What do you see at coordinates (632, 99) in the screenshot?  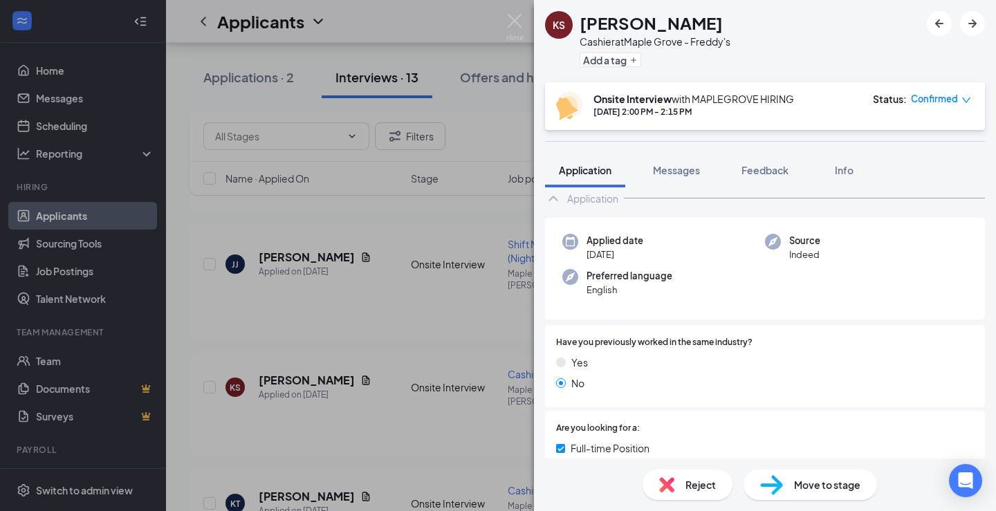 I see `b: Onsite Interview` at bounding box center [632, 99].